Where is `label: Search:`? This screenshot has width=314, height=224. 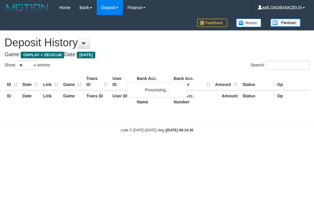 label: Search: is located at coordinates (280, 65).